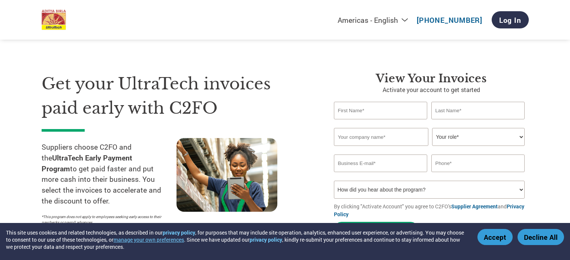  What do you see at coordinates (87, 163) in the screenshot?
I see `strong: UltraTech Early Payment Program` at bounding box center [87, 163].